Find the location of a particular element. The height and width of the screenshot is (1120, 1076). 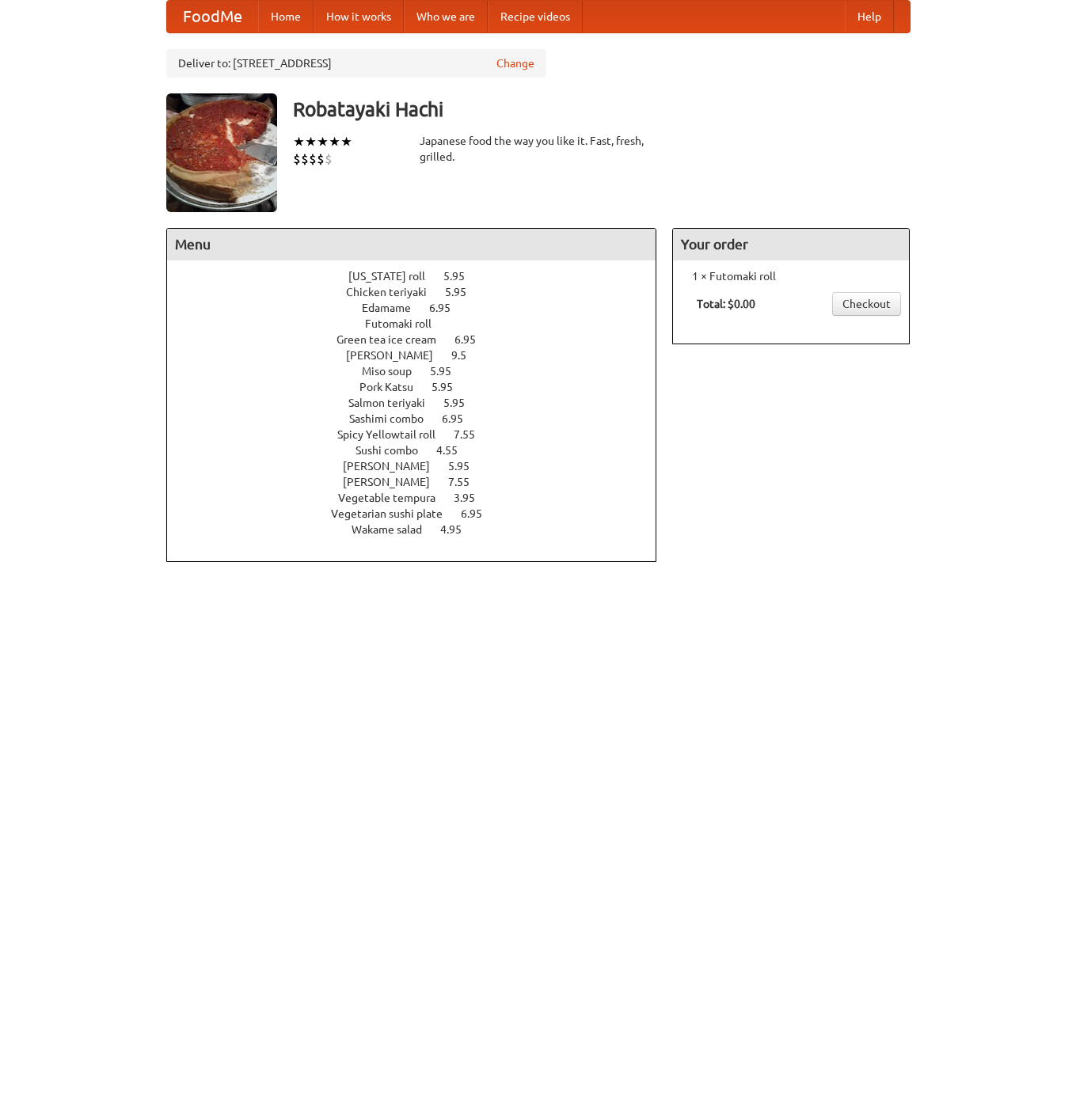

a: Change is located at coordinates (516, 63).